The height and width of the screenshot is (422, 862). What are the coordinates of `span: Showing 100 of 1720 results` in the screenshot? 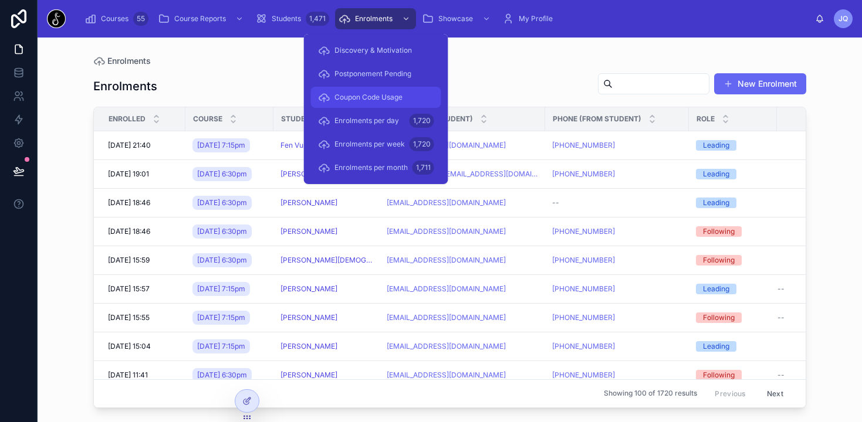 It's located at (650, 394).